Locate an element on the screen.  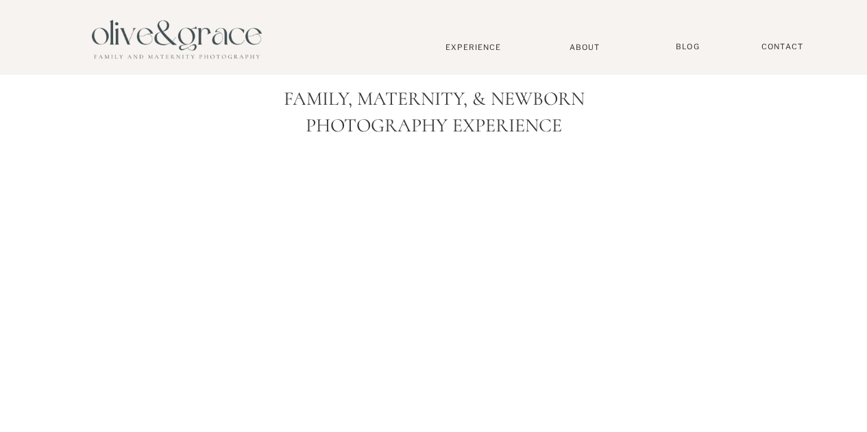
a: About is located at coordinates (585, 47).